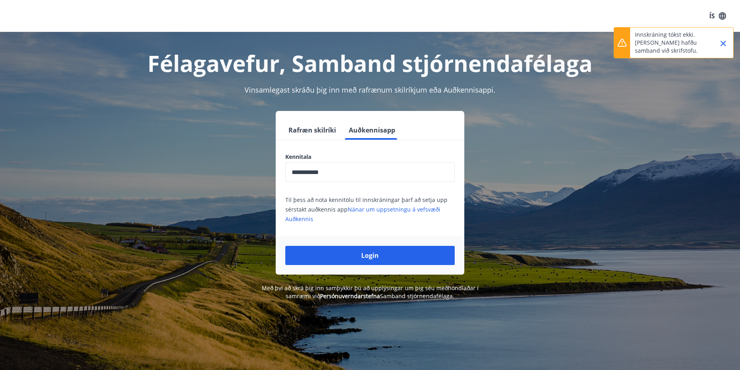  What do you see at coordinates (370, 292) in the screenshot?
I see `span: Með því að skrá þig inn samþykkir þú að upplýsingar um þig séu meðhöndlaðar í samræmi við Samband...` at bounding box center [370, 292].